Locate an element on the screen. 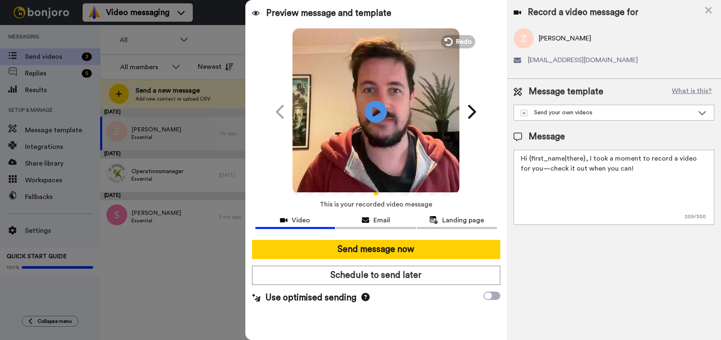 This screenshot has height=340, width=721. button: Schedule to send later is located at coordinates (376, 275).